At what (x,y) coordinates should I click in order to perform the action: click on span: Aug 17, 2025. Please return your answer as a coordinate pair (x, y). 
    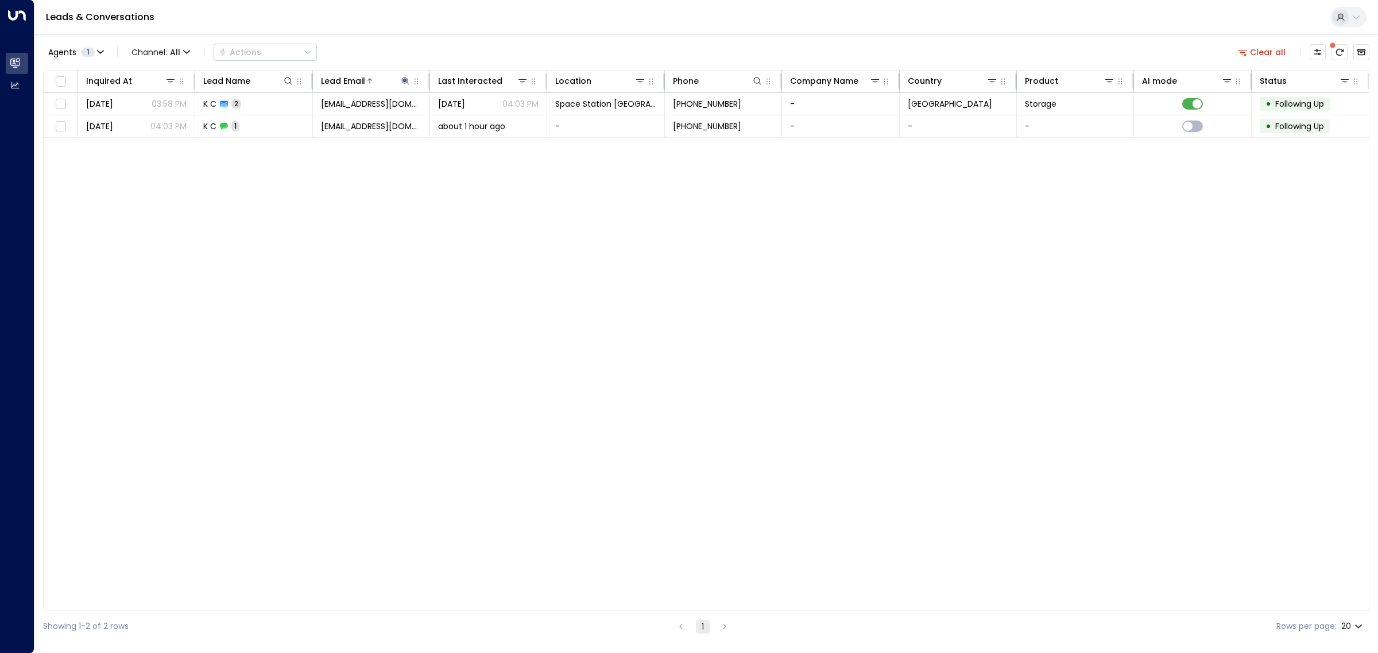
    Looking at the image, I should click on (99, 104).